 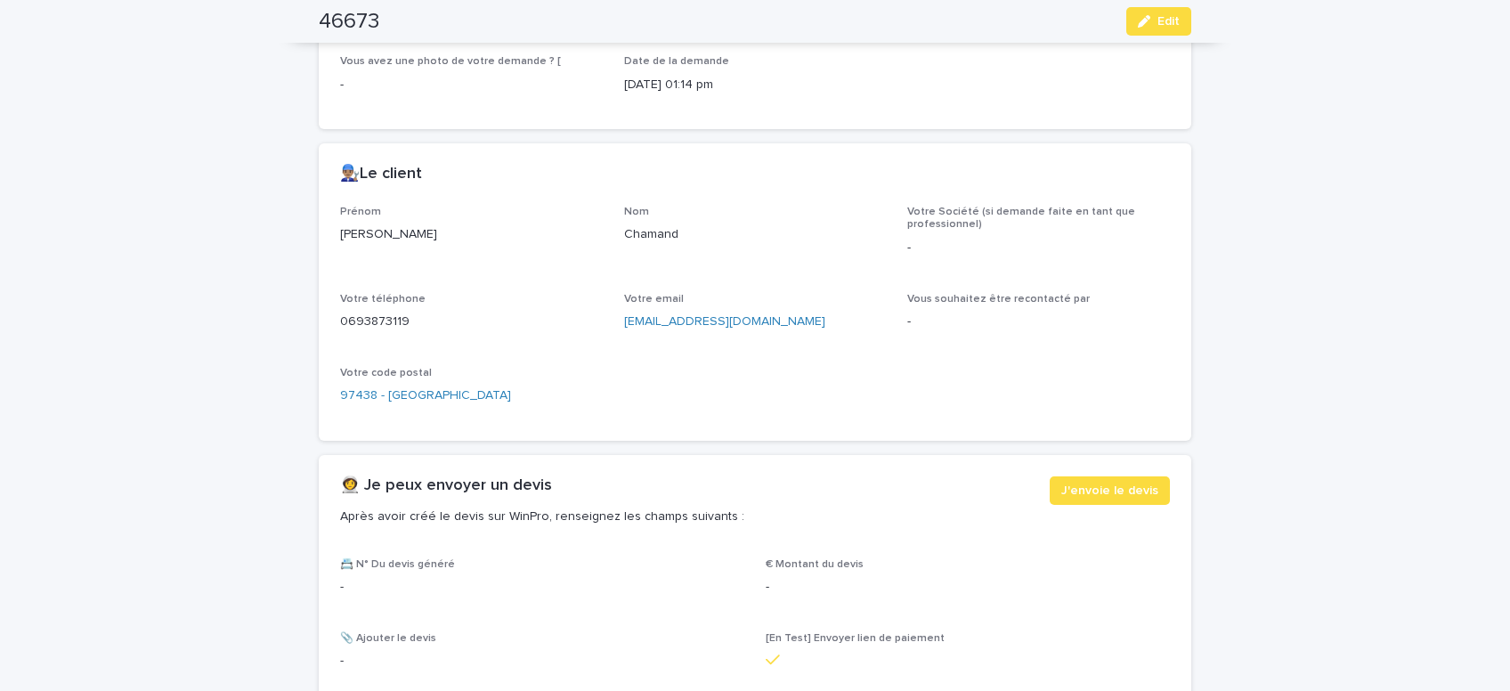 What do you see at coordinates (998, 299) in the screenshot?
I see `span: Vous souhaitez être recontacté par` at bounding box center [998, 299].